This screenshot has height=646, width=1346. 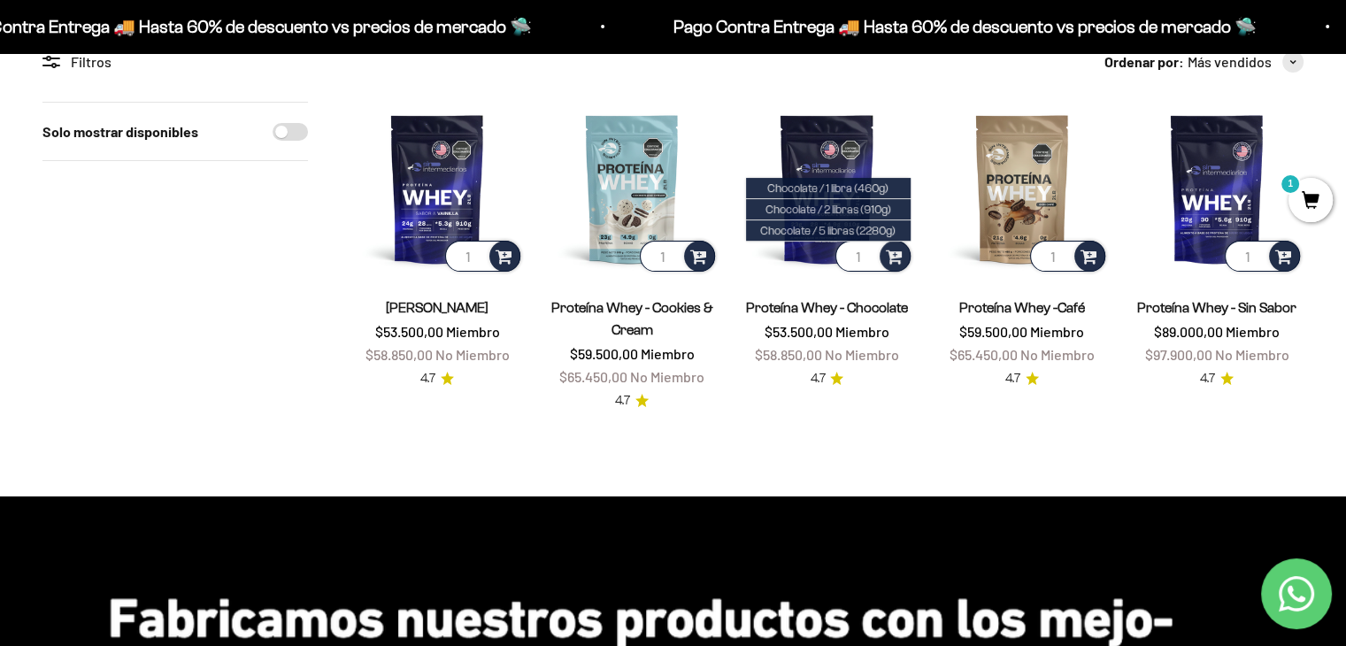 What do you see at coordinates (827, 188) in the screenshot?
I see `span: Chocolate / 1 libra (460g)` at bounding box center [827, 188].